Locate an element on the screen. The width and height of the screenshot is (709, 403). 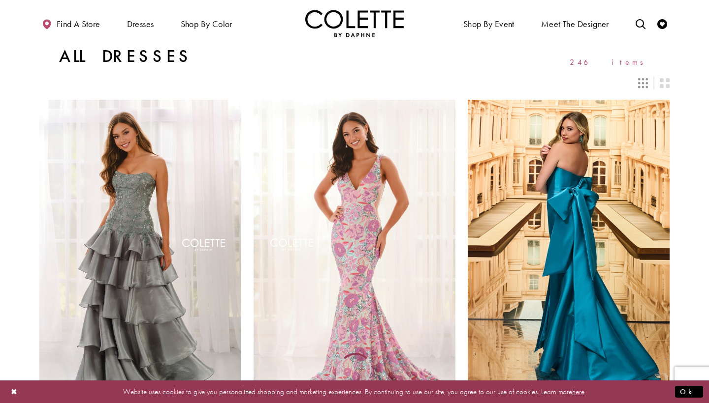
span: Switch layout to 3 columns is located at coordinates (643, 83).